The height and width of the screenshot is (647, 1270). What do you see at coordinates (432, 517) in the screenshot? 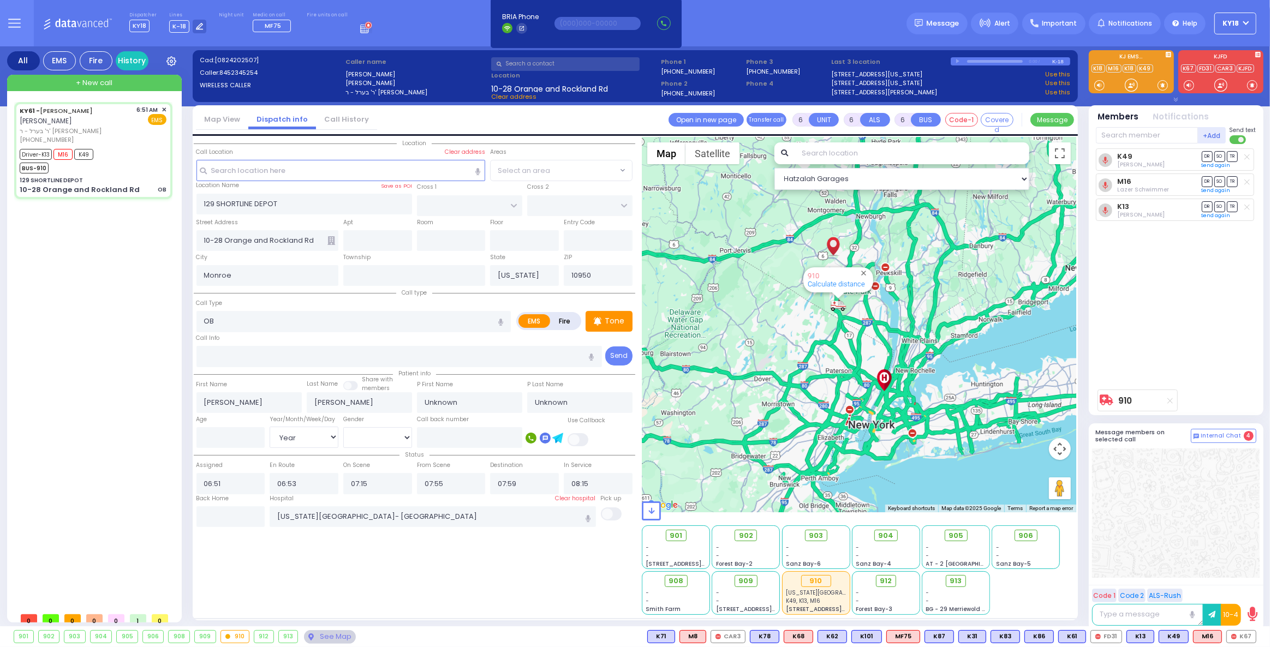
I see `input: Search hospital` at bounding box center [432, 517].